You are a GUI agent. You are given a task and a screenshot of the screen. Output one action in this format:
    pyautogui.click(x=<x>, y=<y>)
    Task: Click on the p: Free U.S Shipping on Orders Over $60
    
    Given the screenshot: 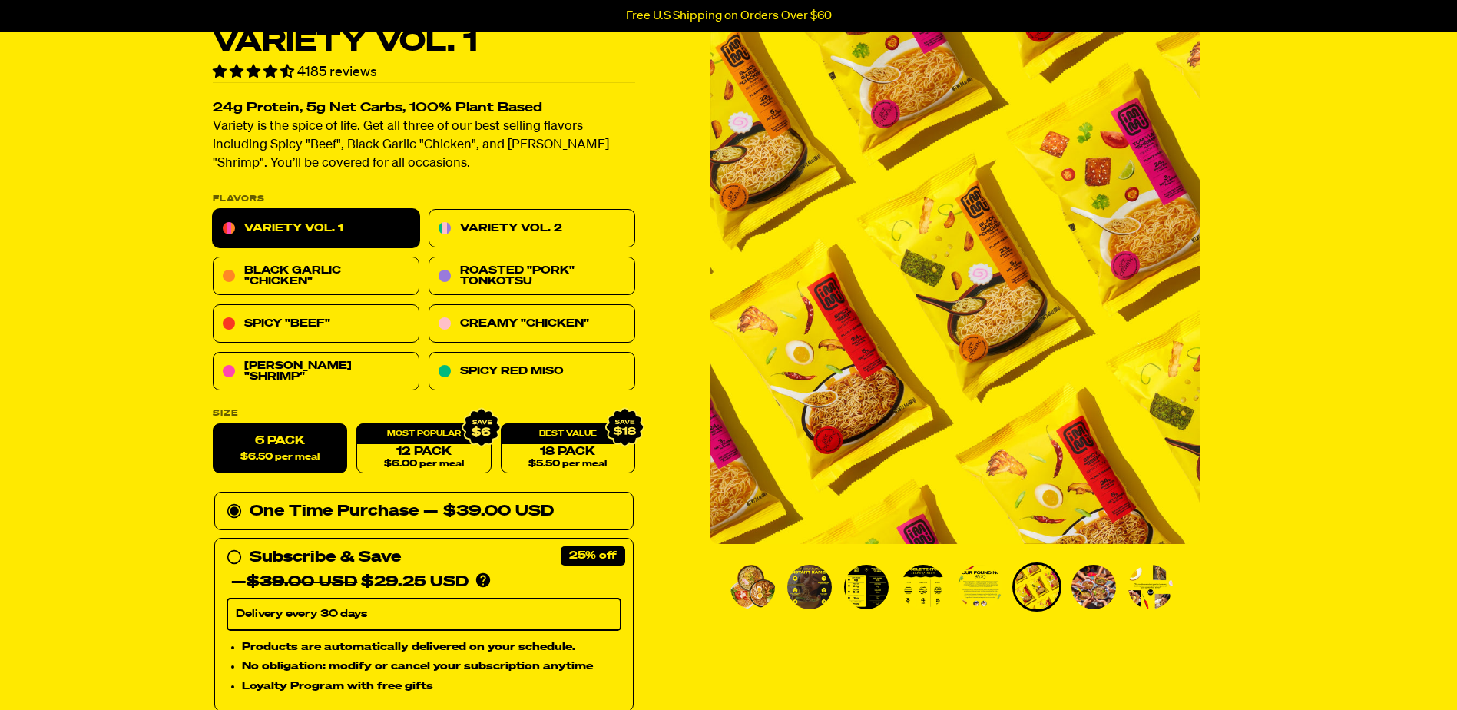 What is the action you would take?
    pyautogui.click(x=729, y=16)
    